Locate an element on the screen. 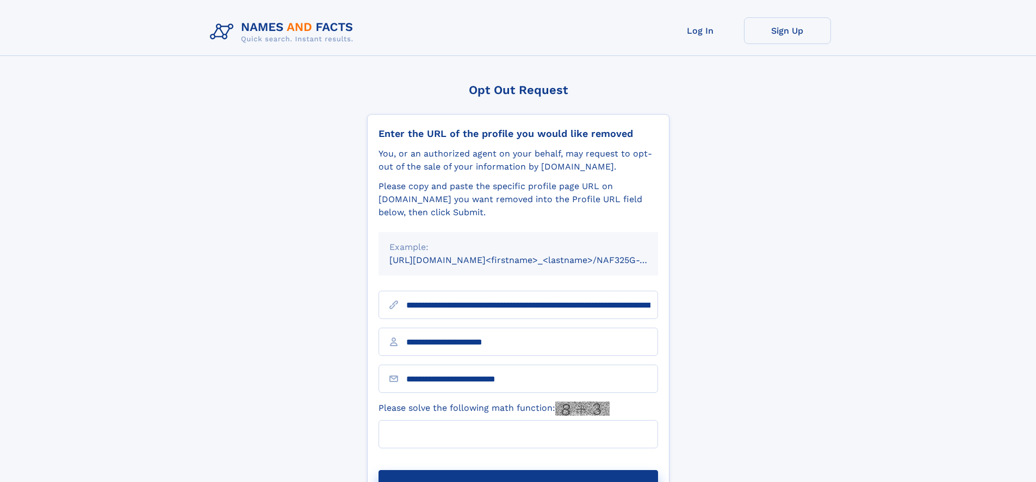 This screenshot has height=482, width=1036. a: Log In is located at coordinates (700, 30).